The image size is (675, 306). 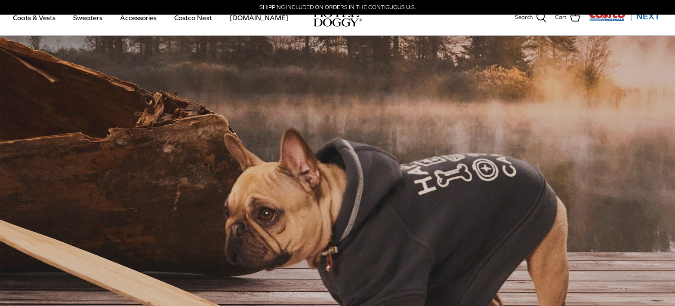 What do you see at coordinates (193, 18) in the screenshot?
I see `a: Costco Next` at bounding box center [193, 18].